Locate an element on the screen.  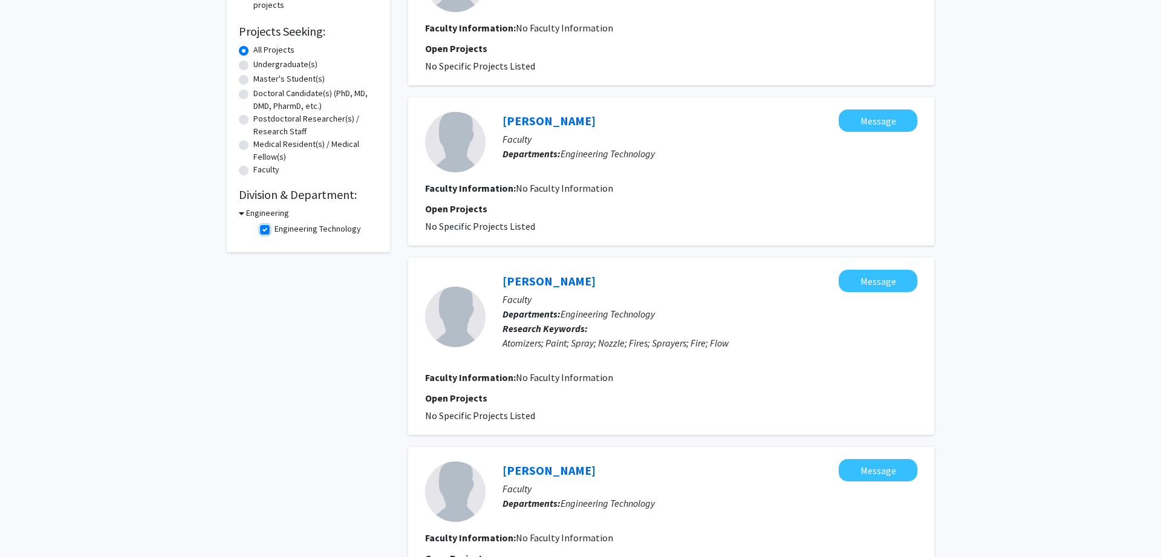
label: Engineering Technology is located at coordinates (318, 229).